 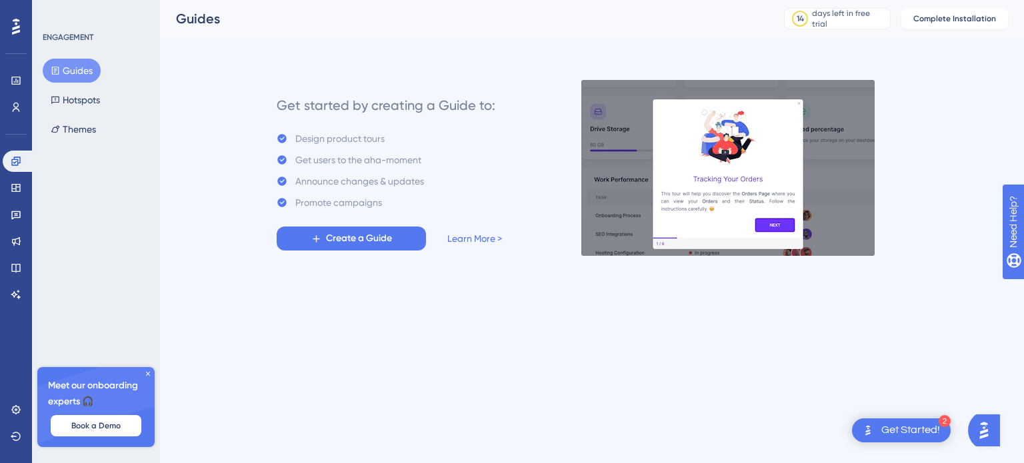 I want to click on div: Guides, so click(x=463, y=19).